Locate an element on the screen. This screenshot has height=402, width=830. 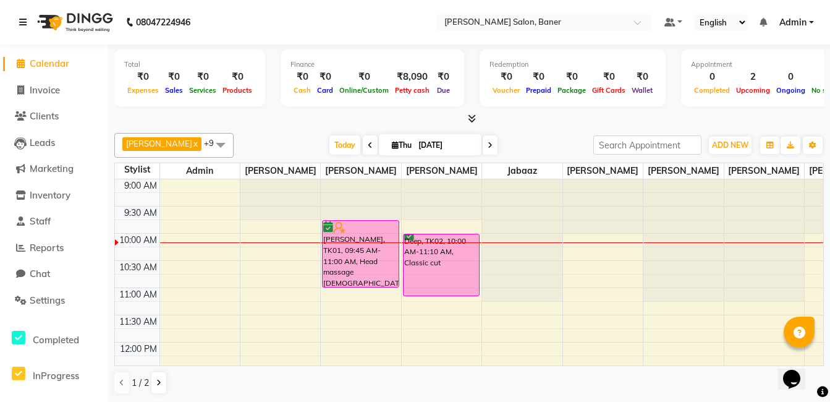
span: Sales is located at coordinates (174, 90).